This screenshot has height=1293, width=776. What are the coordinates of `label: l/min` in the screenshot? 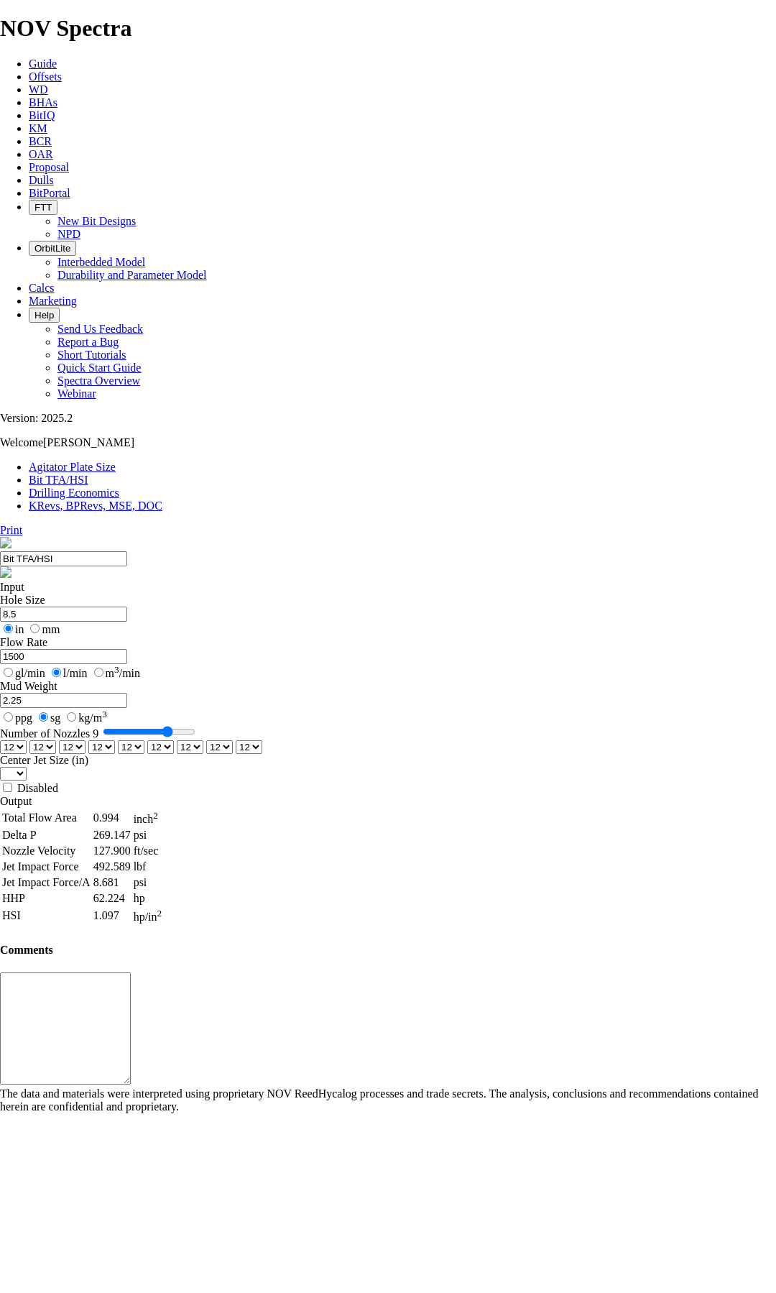 It's located at (68, 673).